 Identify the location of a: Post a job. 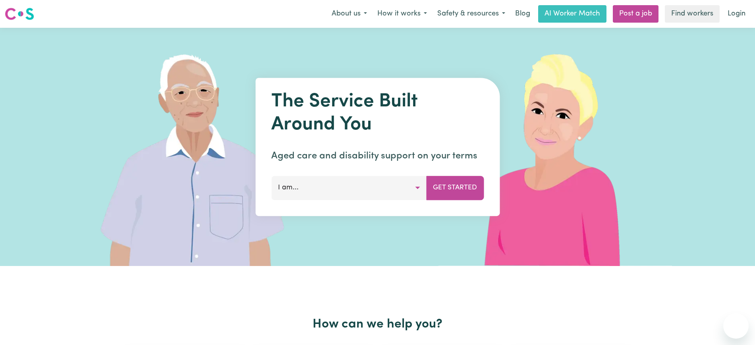
(635, 14).